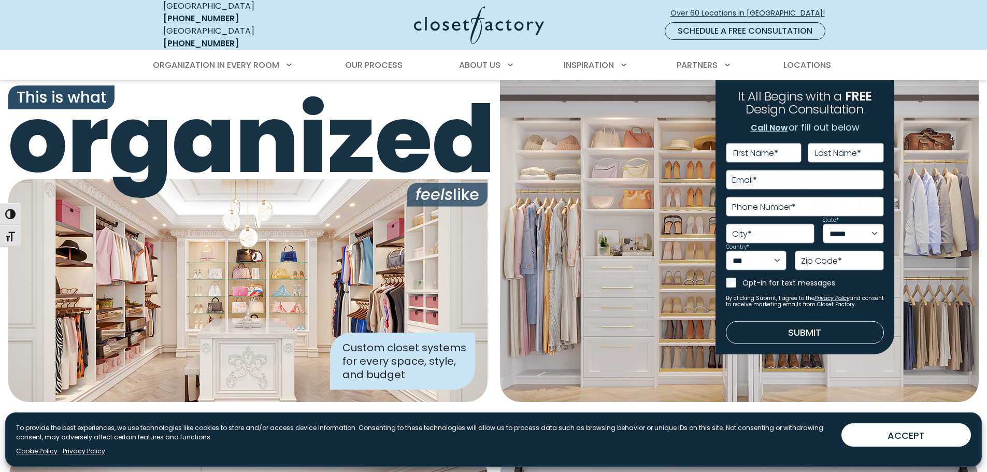 The image size is (987, 472). Describe the element at coordinates (697, 65) in the screenshot. I see `span: Partners` at that location.